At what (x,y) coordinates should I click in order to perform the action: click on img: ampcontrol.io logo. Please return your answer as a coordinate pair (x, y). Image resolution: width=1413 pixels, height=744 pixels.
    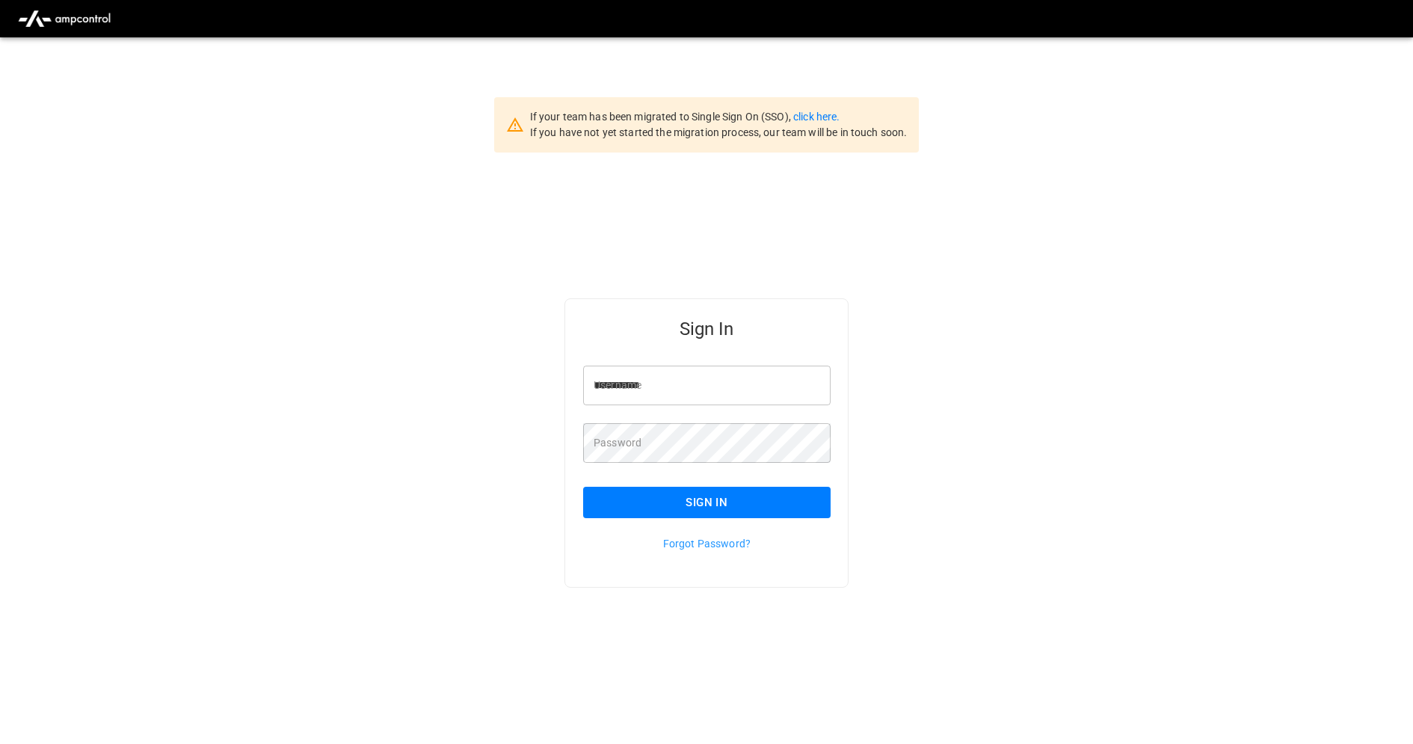
    Looking at the image, I should click on (64, 19).